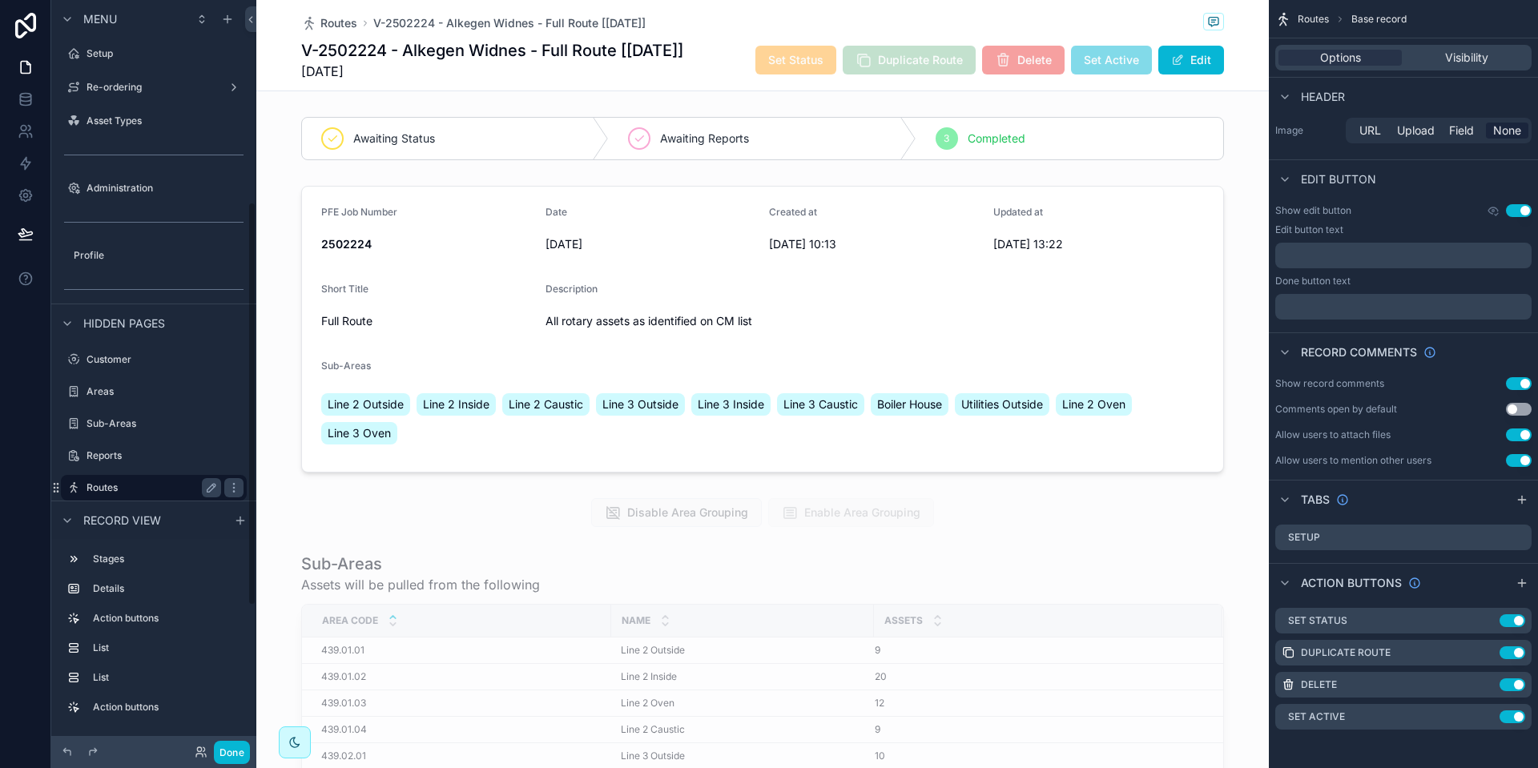  I want to click on a: Customer, so click(154, 360).